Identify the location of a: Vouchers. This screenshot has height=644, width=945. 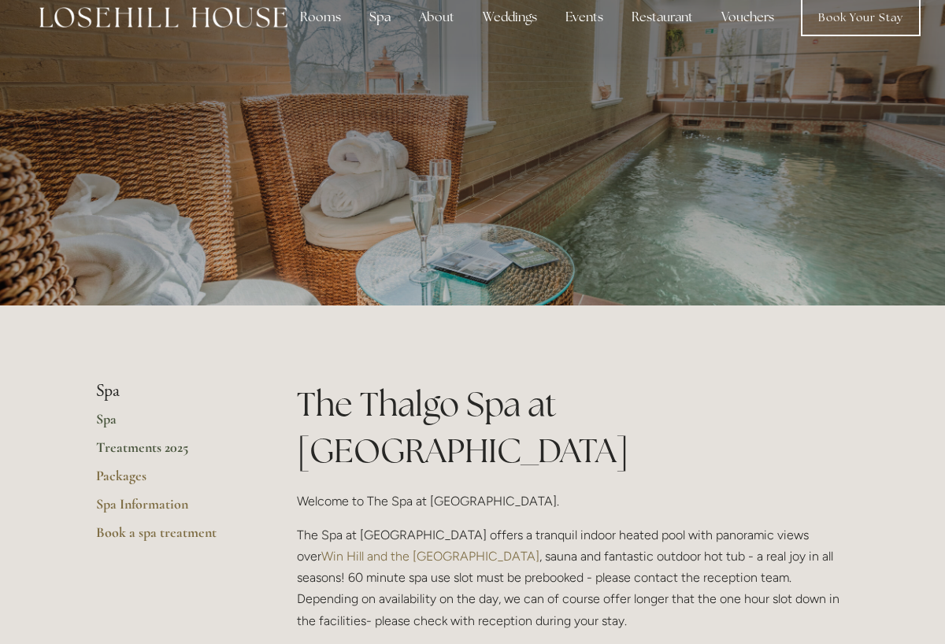
(747, 17).